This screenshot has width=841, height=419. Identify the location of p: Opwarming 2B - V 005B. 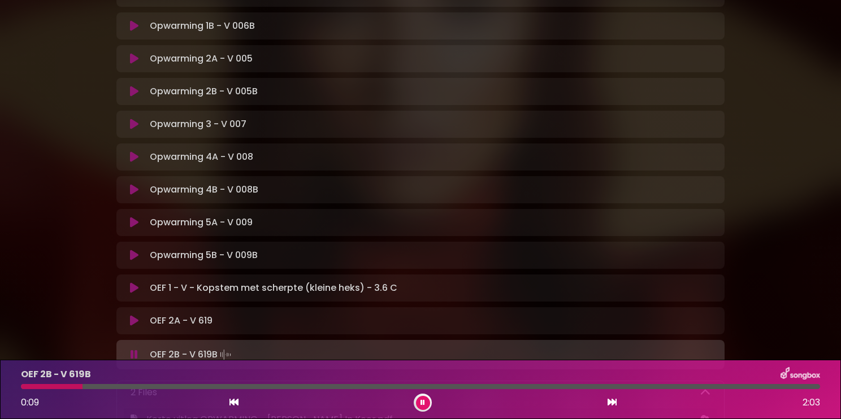
(203, 92).